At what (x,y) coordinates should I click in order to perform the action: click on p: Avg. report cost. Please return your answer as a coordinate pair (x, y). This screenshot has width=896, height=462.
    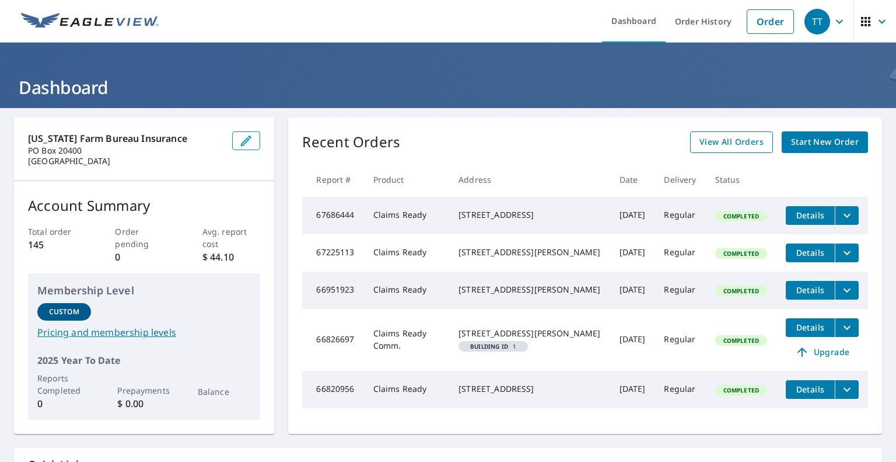
    Looking at the image, I should click on (232, 237).